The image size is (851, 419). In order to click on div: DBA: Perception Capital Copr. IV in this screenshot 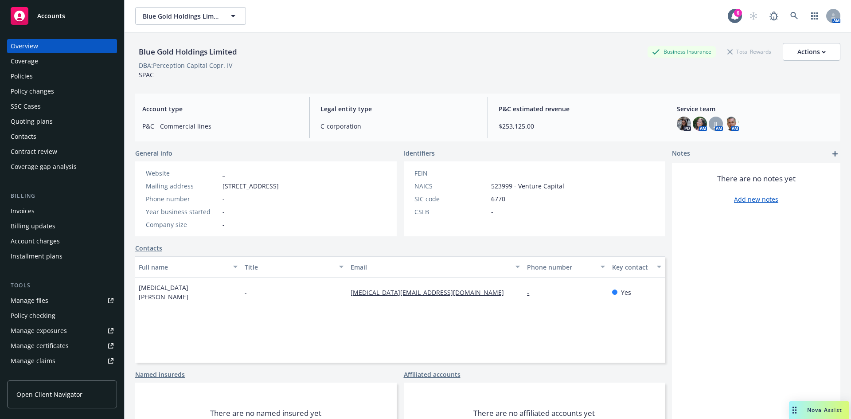, I will do `click(185, 65)`.